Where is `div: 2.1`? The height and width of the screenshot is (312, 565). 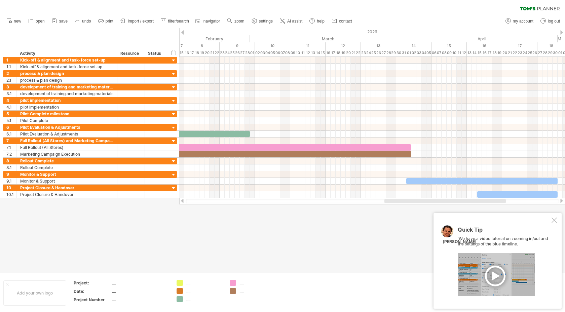
div: 2.1 is located at coordinates (11, 80).